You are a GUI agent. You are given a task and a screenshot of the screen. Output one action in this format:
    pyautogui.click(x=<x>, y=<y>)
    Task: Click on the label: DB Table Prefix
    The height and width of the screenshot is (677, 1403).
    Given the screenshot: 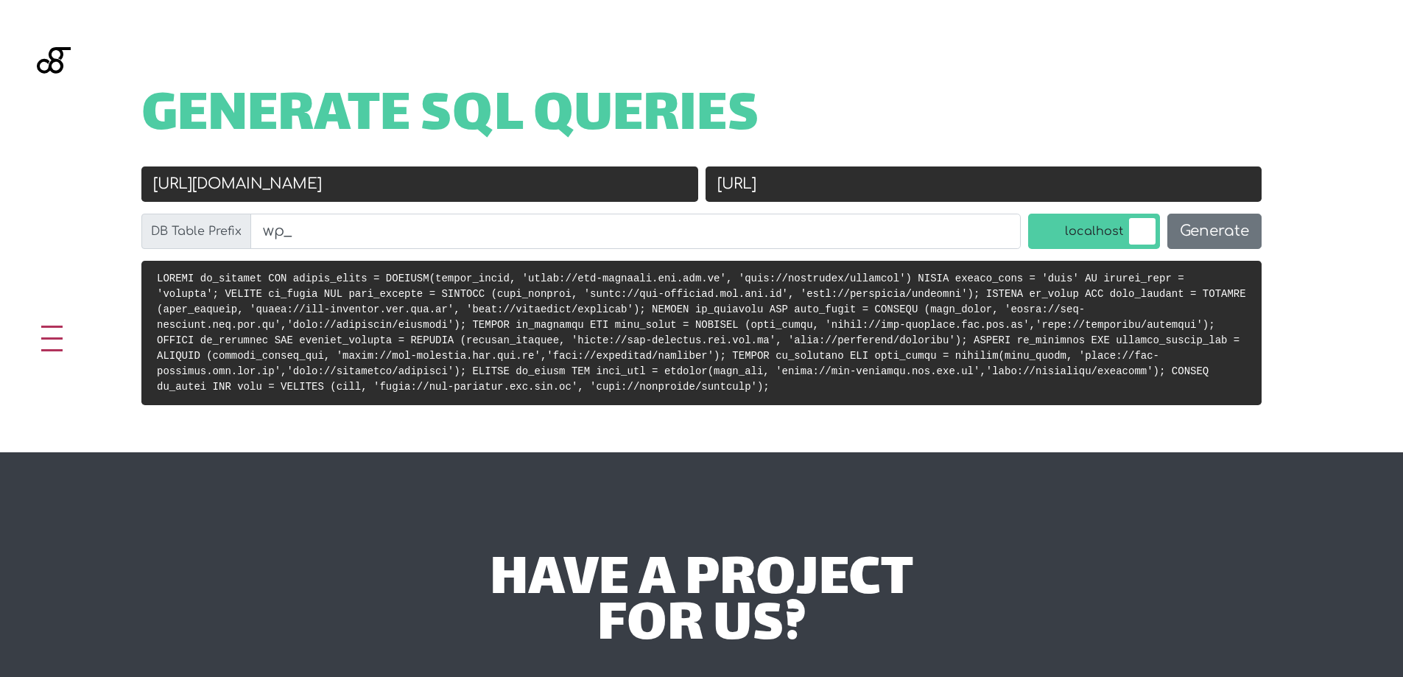 What is the action you would take?
    pyautogui.click(x=196, y=231)
    